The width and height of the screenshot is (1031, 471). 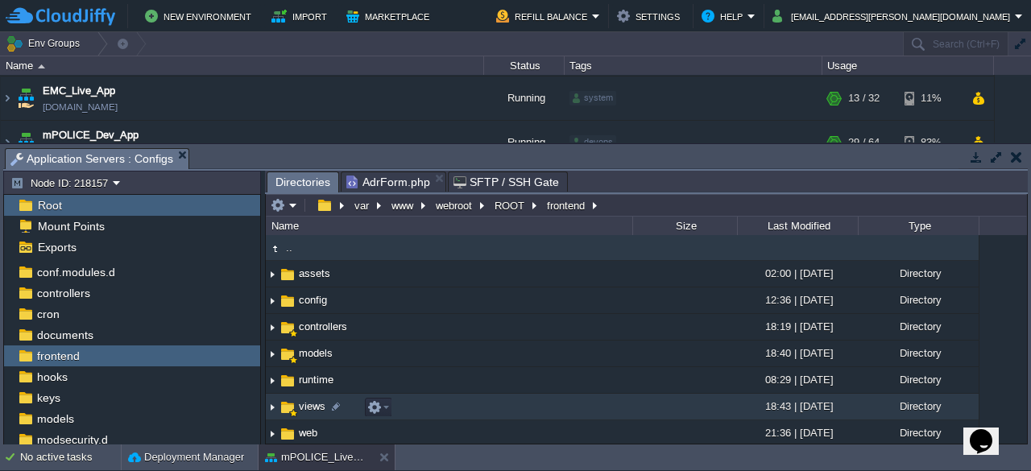 I want to click on button: var, so click(x=362, y=205).